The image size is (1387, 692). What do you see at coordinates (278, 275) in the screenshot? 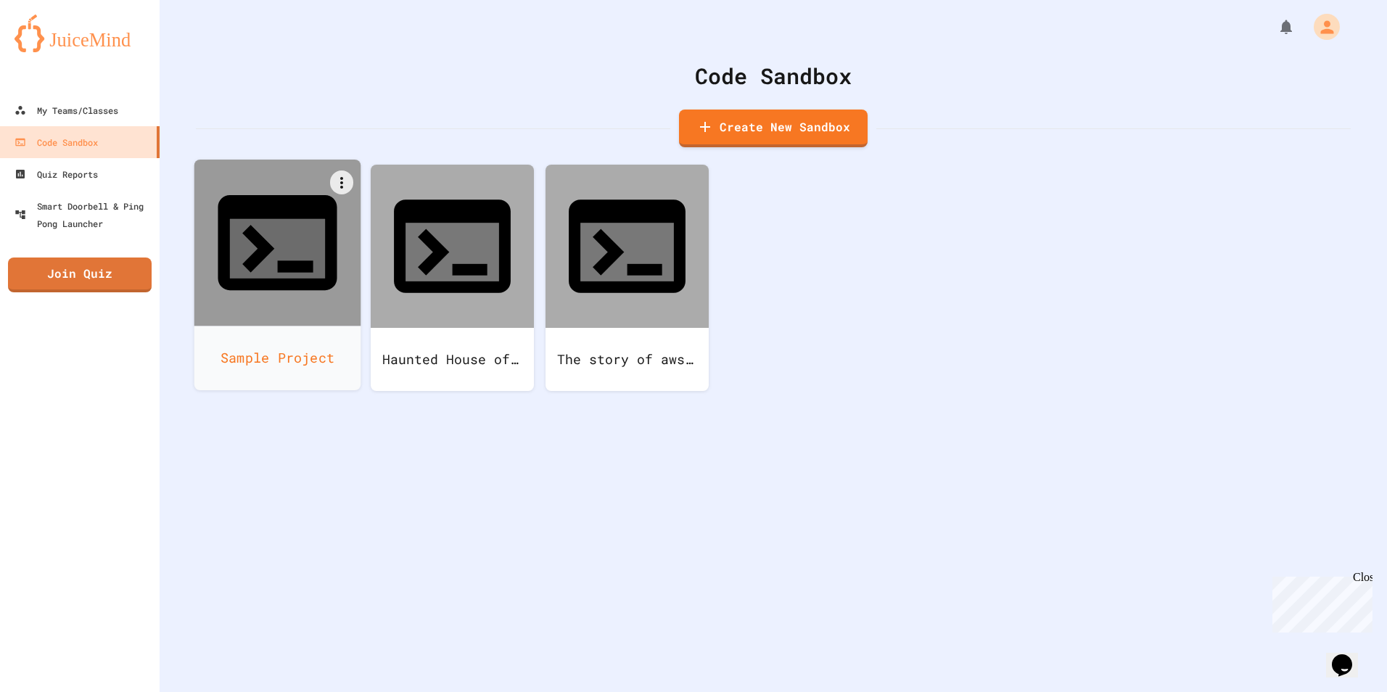
I see `a: Sample Project` at bounding box center [278, 275].